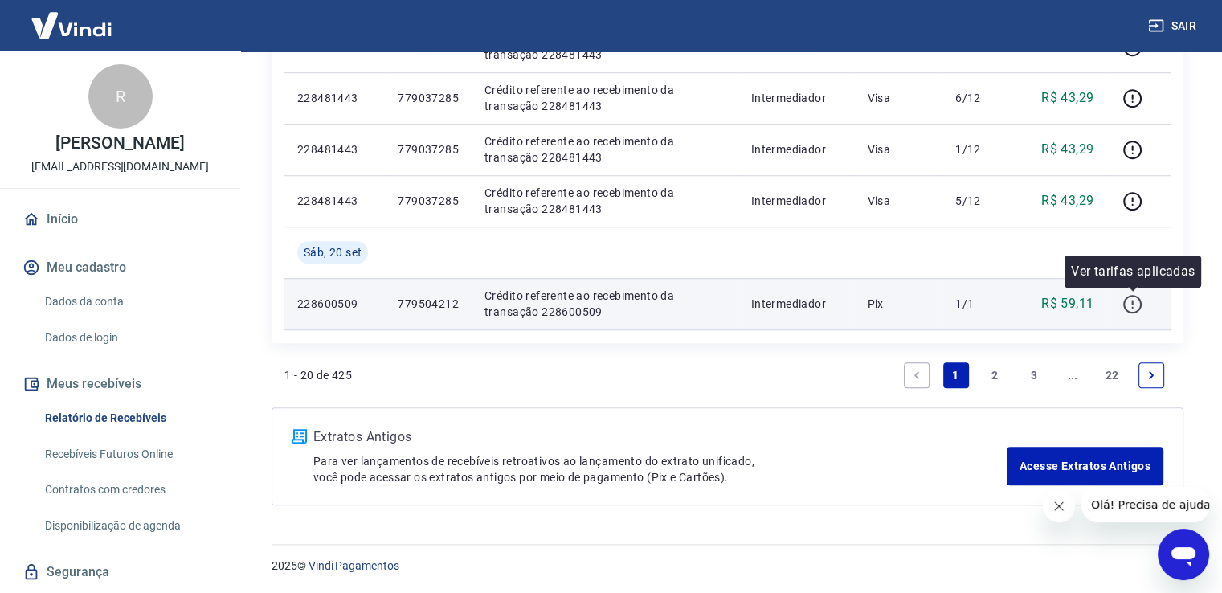 Image resolution: width=1222 pixels, height=593 pixels. What do you see at coordinates (129, 418) in the screenshot?
I see `a: Relatório de Recebíveis` at bounding box center [129, 418].